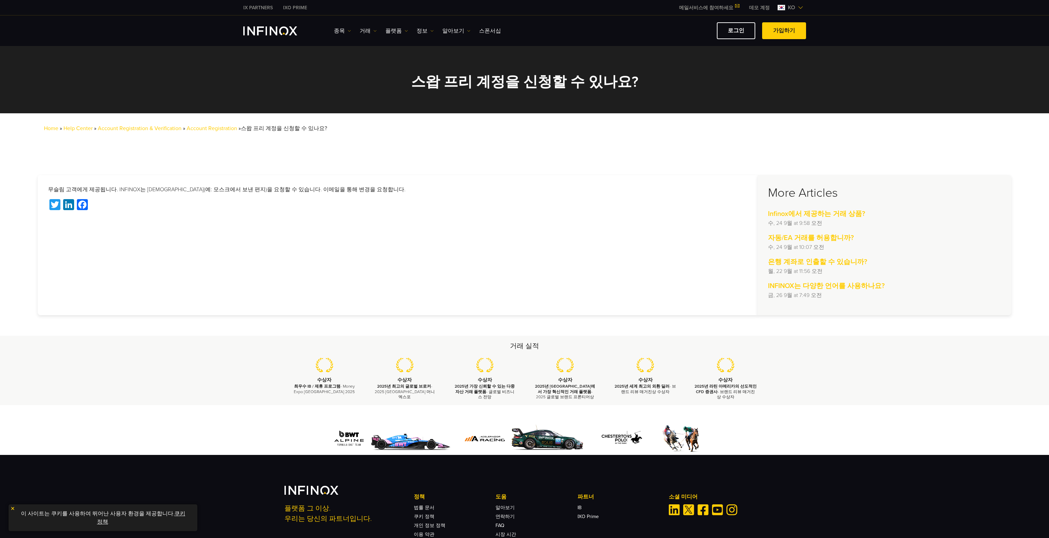 This screenshot has width=1049, height=538. Describe the element at coordinates (397, 31) in the screenshot. I see `a: 플랫폼` at that location.